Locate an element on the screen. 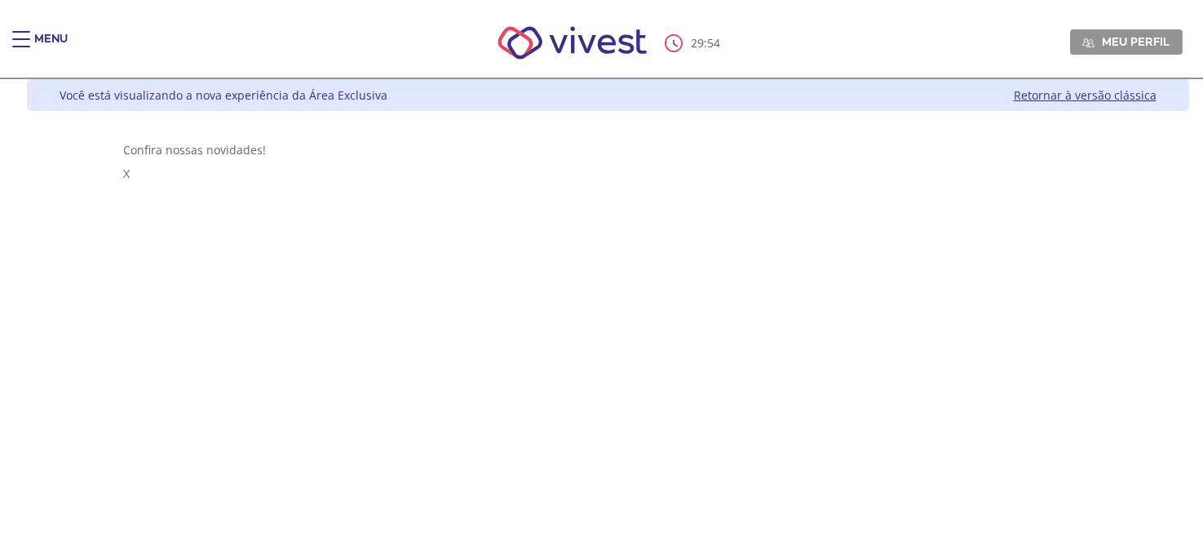  span: X is located at coordinates (126, 173).